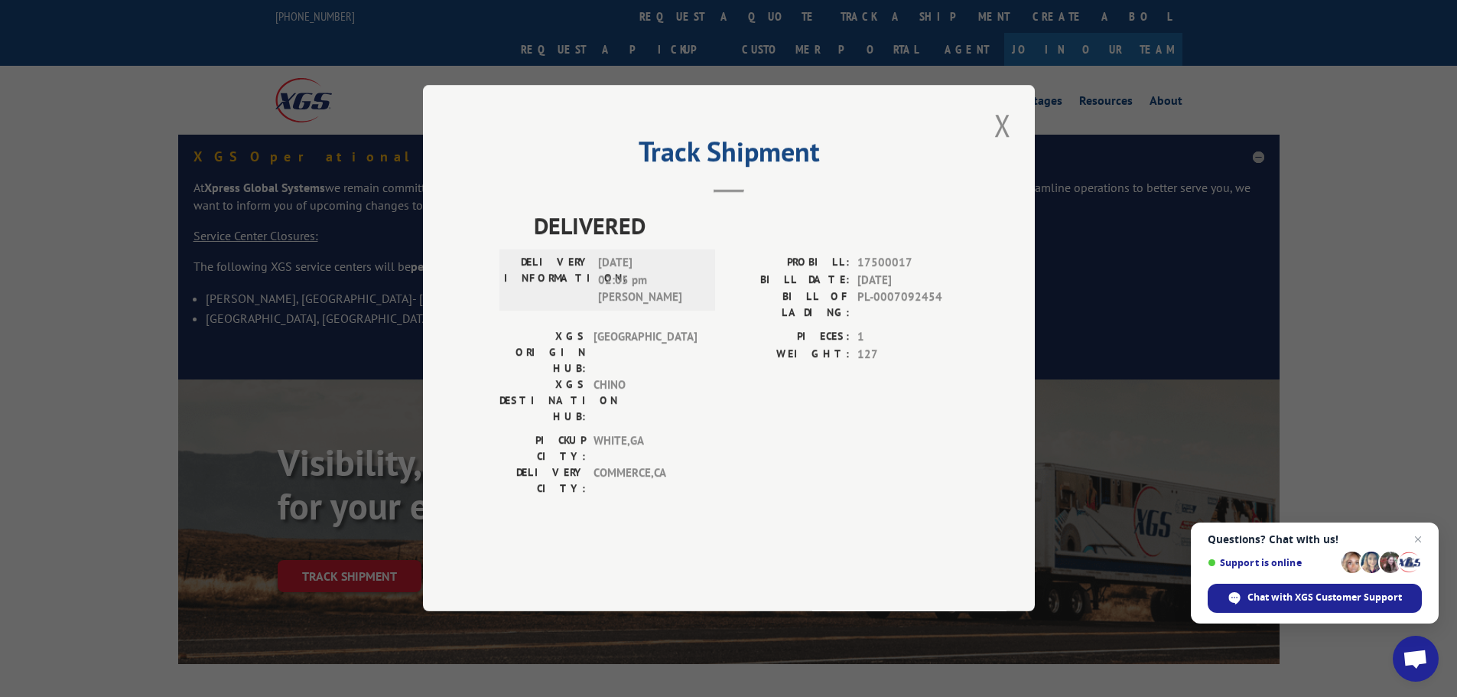  I want to click on span: 127, so click(908, 354).